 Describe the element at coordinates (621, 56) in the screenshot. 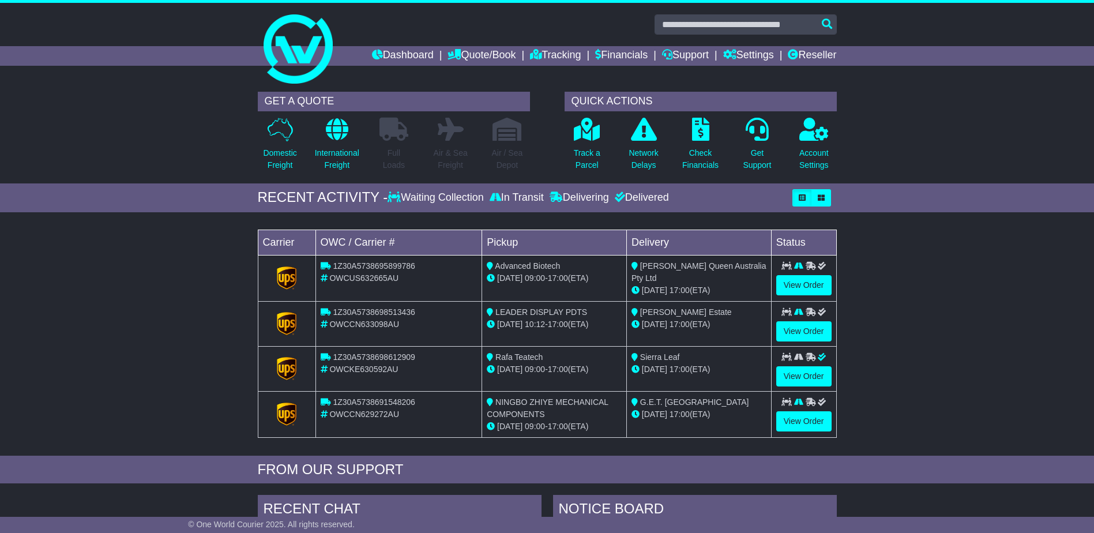

I see `a: Financials` at that location.